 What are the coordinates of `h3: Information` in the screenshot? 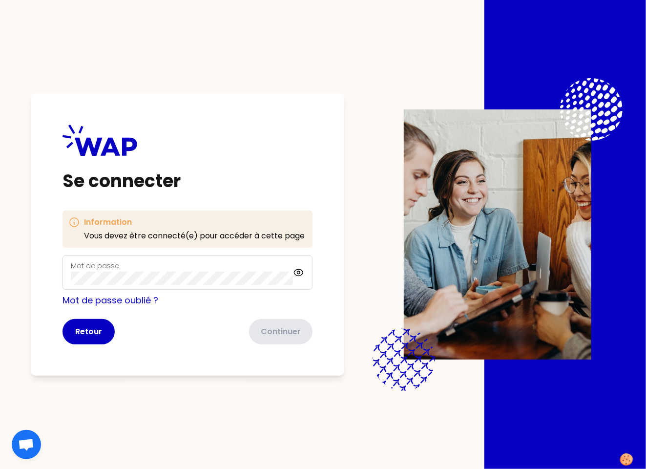 It's located at (194, 222).